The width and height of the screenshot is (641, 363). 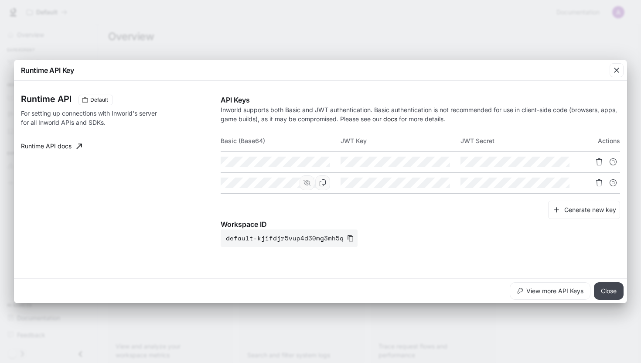 I want to click on th: JWT Key, so click(x=400, y=141).